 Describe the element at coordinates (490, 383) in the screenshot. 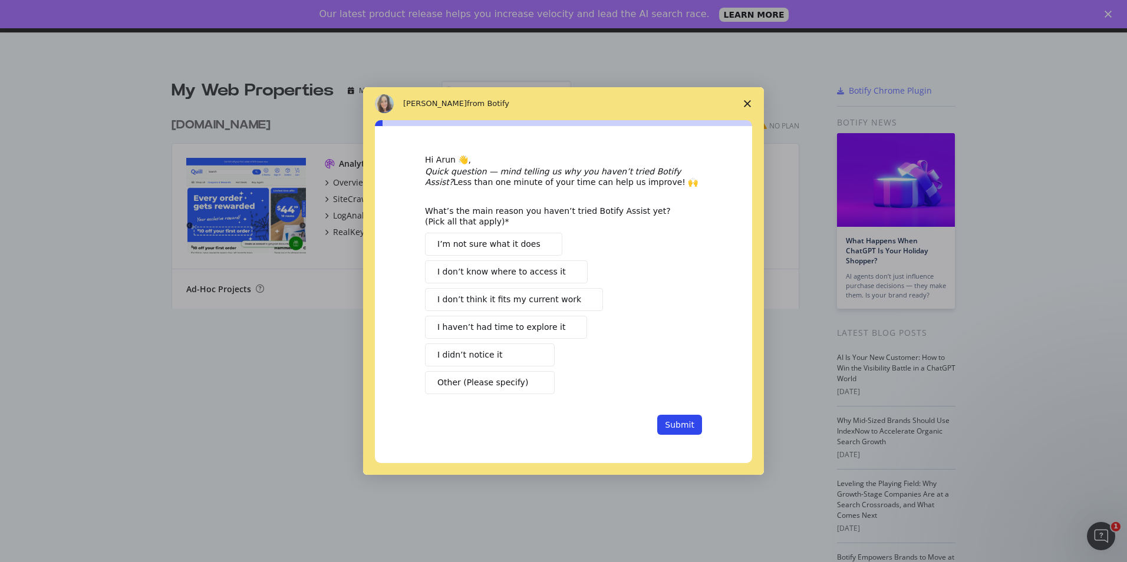

I see `button: Other (Please specify)` at that location.